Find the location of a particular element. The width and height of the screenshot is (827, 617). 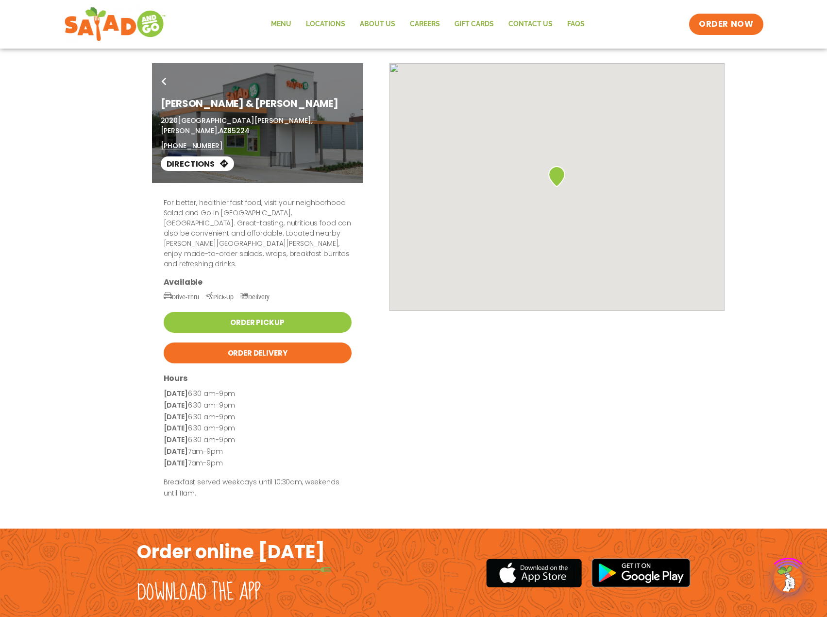

img: new-SAG-logo-768×292 is located at coordinates (115, 24).